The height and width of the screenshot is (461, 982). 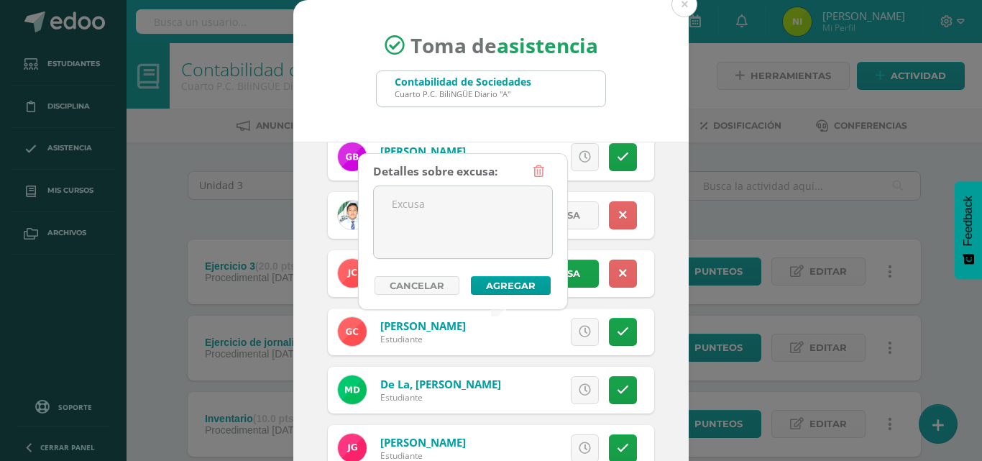 What do you see at coordinates (435, 171) in the screenshot?
I see `div: Detalles sobre excusa:` at bounding box center [435, 171].